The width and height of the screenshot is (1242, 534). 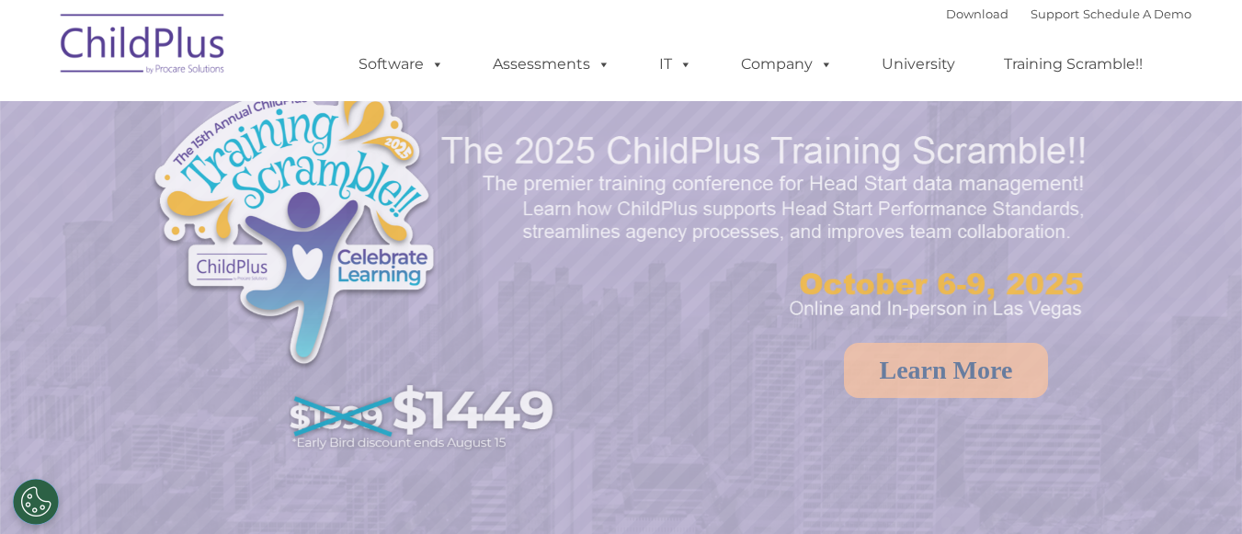 What do you see at coordinates (675, 64) in the screenshot?
I see `a: IT` at bounding box center [675, 64].